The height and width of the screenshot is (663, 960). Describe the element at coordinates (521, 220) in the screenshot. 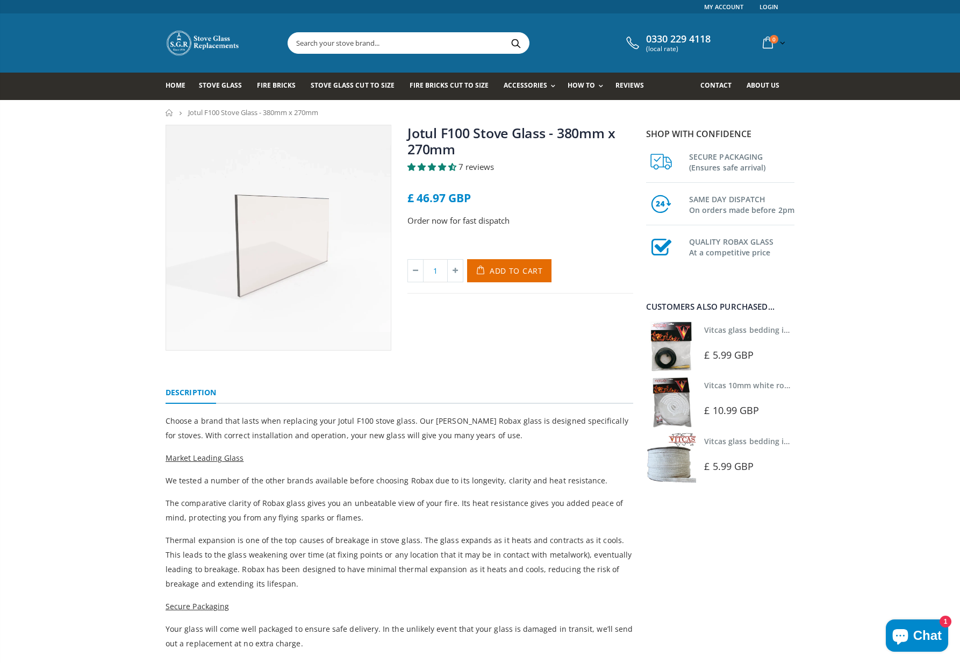

I see `p: Order now for fast dispatch` at that location.